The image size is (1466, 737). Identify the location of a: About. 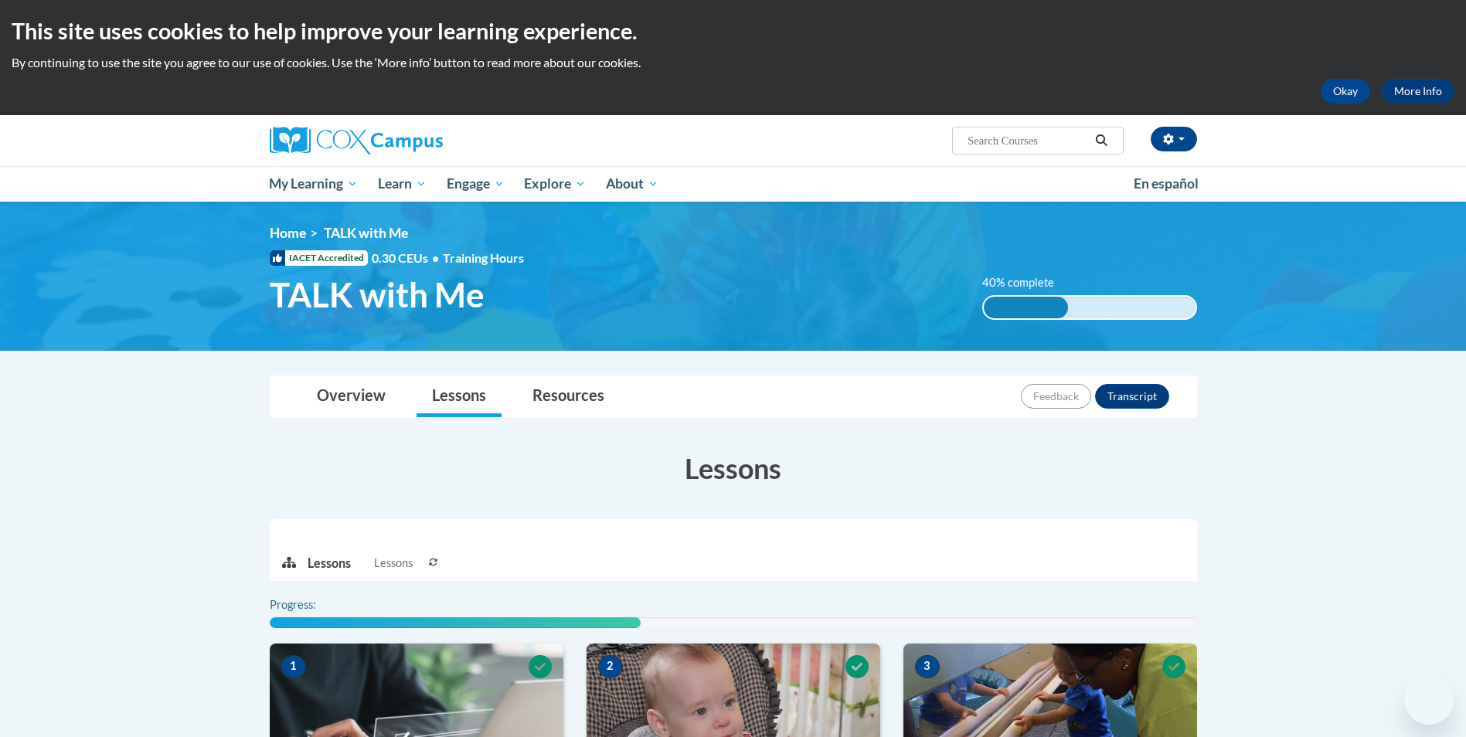
(632, 184).